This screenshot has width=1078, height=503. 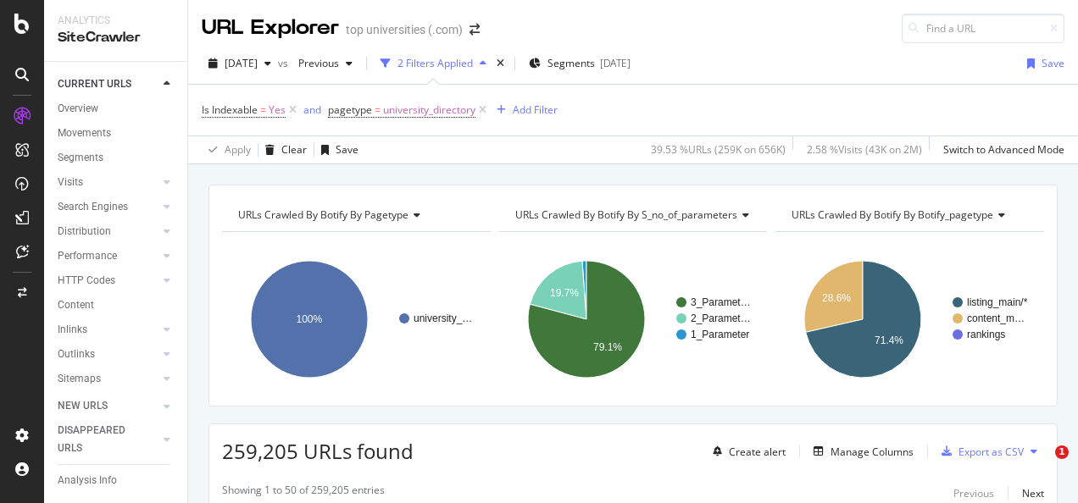 What do you see at coordinates (108, 84) in the screenshot?
I see `a: CURRENT URLS` at bounding box center [108, 84].